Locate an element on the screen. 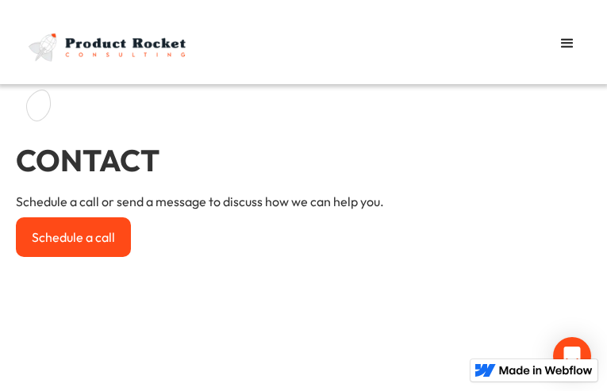 Image resolution: width=607 pixels, height=391 pixels. a: Schedule a call is located at coordinates (73, 237).